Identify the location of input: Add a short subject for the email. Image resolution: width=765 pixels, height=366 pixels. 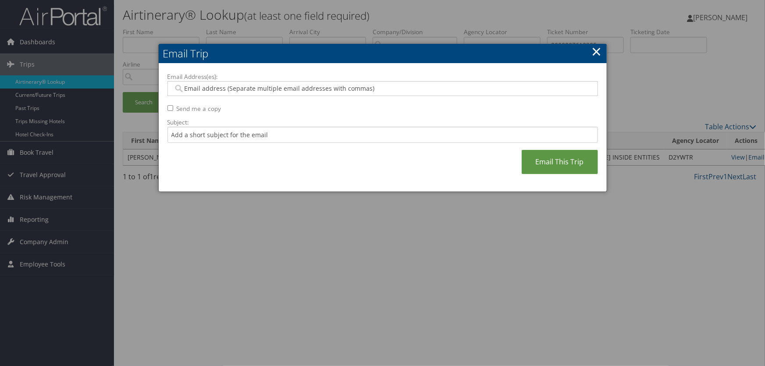
(383, 135).